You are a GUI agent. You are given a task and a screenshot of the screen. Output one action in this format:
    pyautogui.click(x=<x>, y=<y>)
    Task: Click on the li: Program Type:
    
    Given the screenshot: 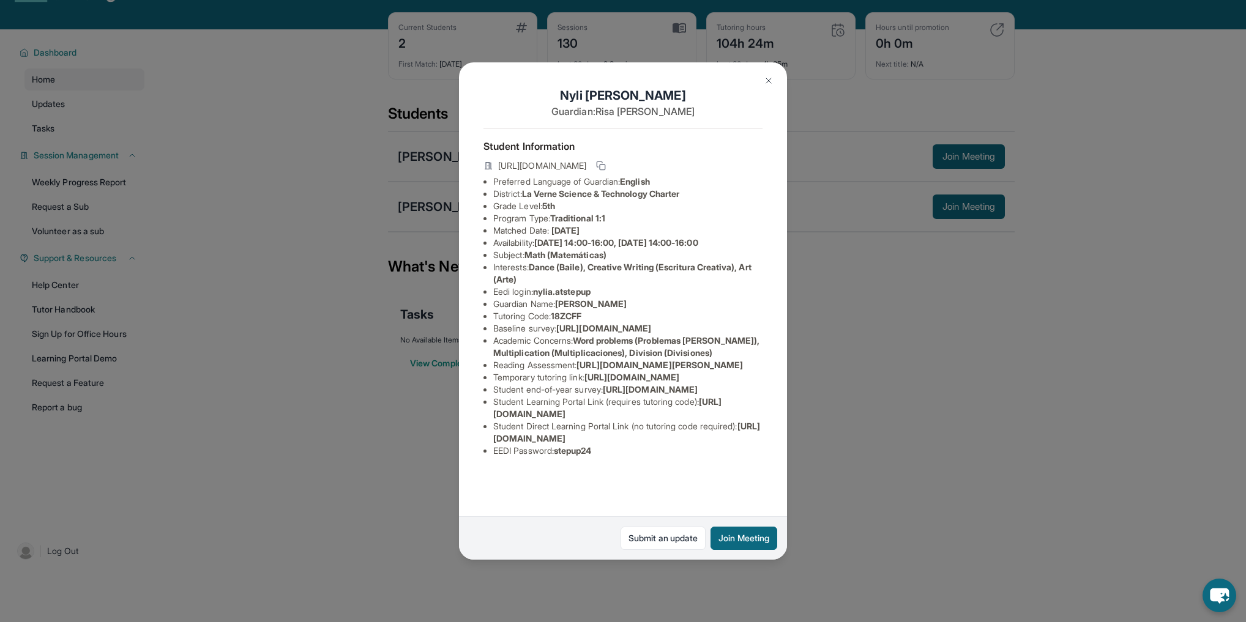 What is the action you would take?
    pyautogui.click(x=628, y=218)
    